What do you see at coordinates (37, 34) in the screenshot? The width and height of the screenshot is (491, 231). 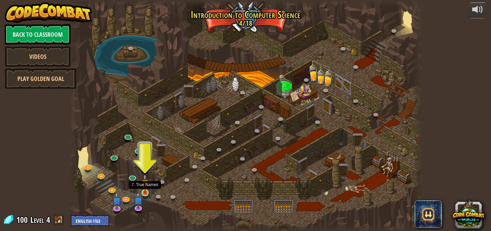 I see `a: Back to Classroom` at bounding box center [37, 34].